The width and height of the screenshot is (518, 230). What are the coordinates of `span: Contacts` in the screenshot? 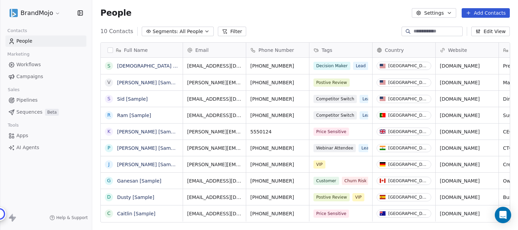 It's located at (17, 31).